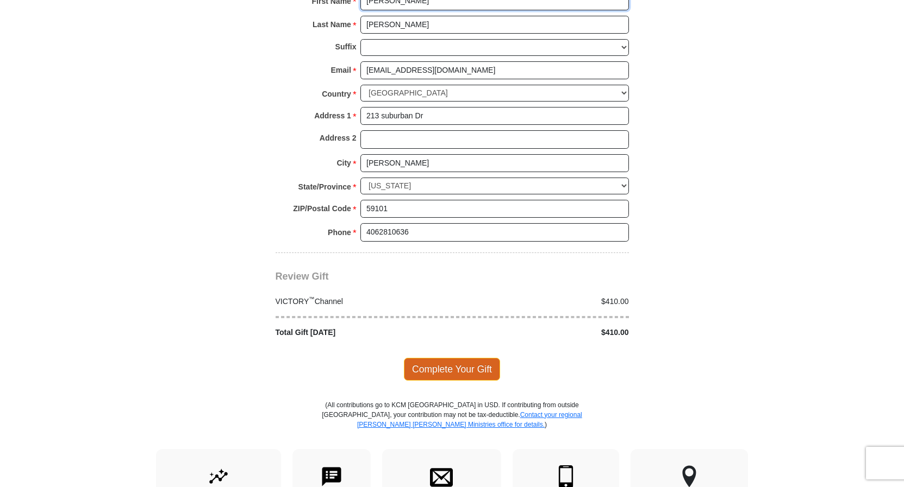  What do you see at coordinates (341, 70) in the screenshot?
I see `strong: Email` at bounding box center [341, 70].